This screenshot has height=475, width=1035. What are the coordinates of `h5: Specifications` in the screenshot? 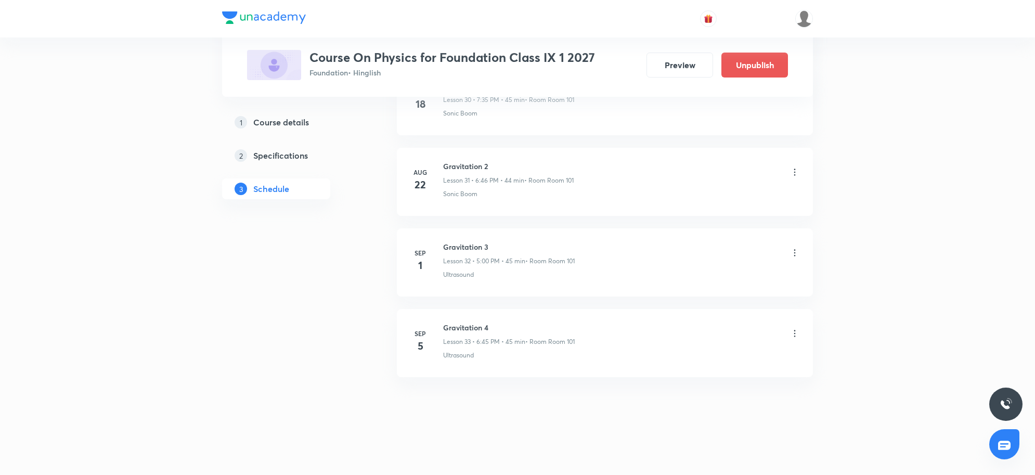 It's located at (280, 156).